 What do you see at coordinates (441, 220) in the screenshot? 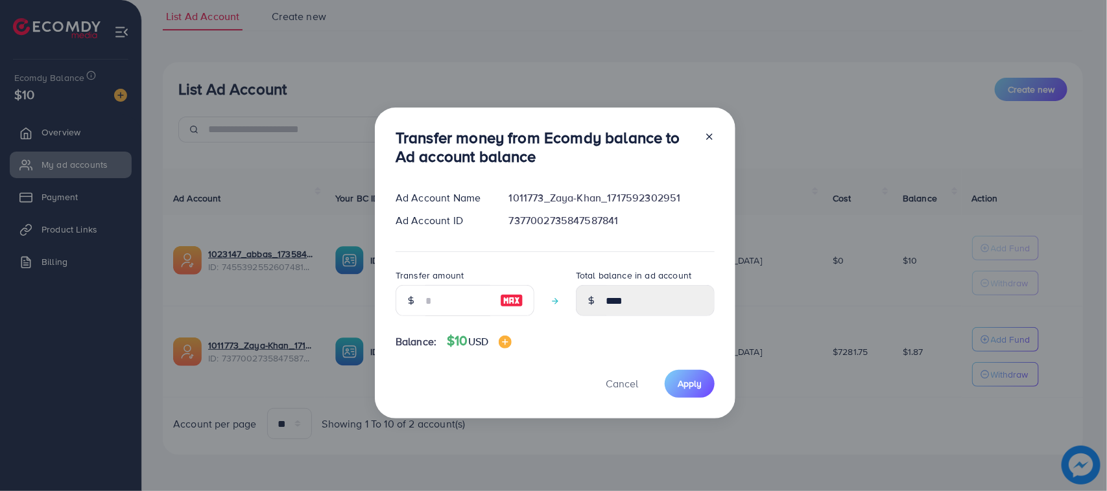
I see `div: Ad Account ID` at bounding box center [441, 220].